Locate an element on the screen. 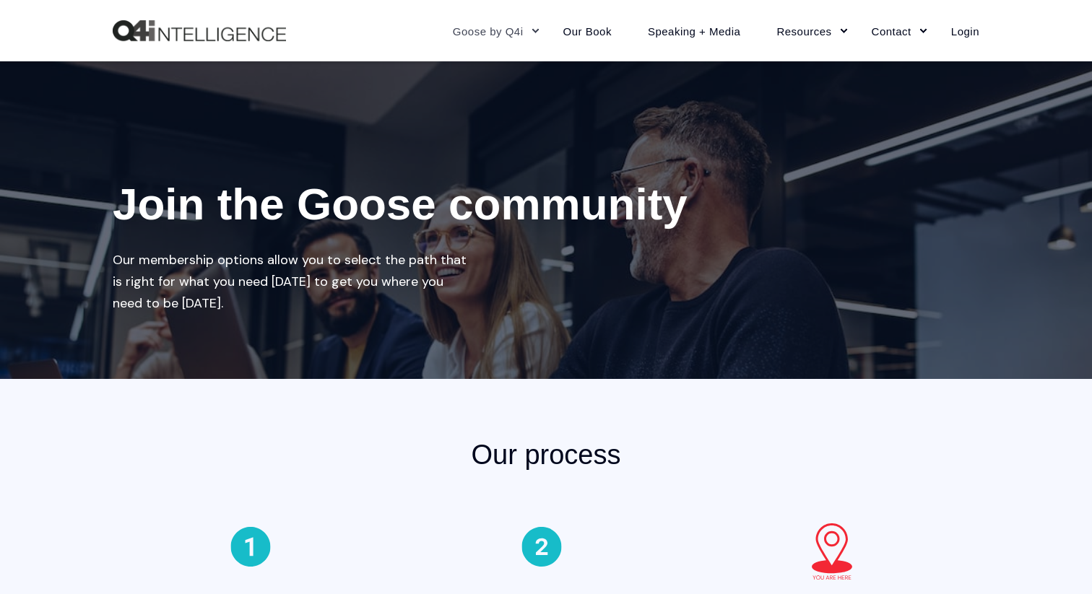 The image size is (1092, 594). a: Back to Home is located at coordinates (199, 31).